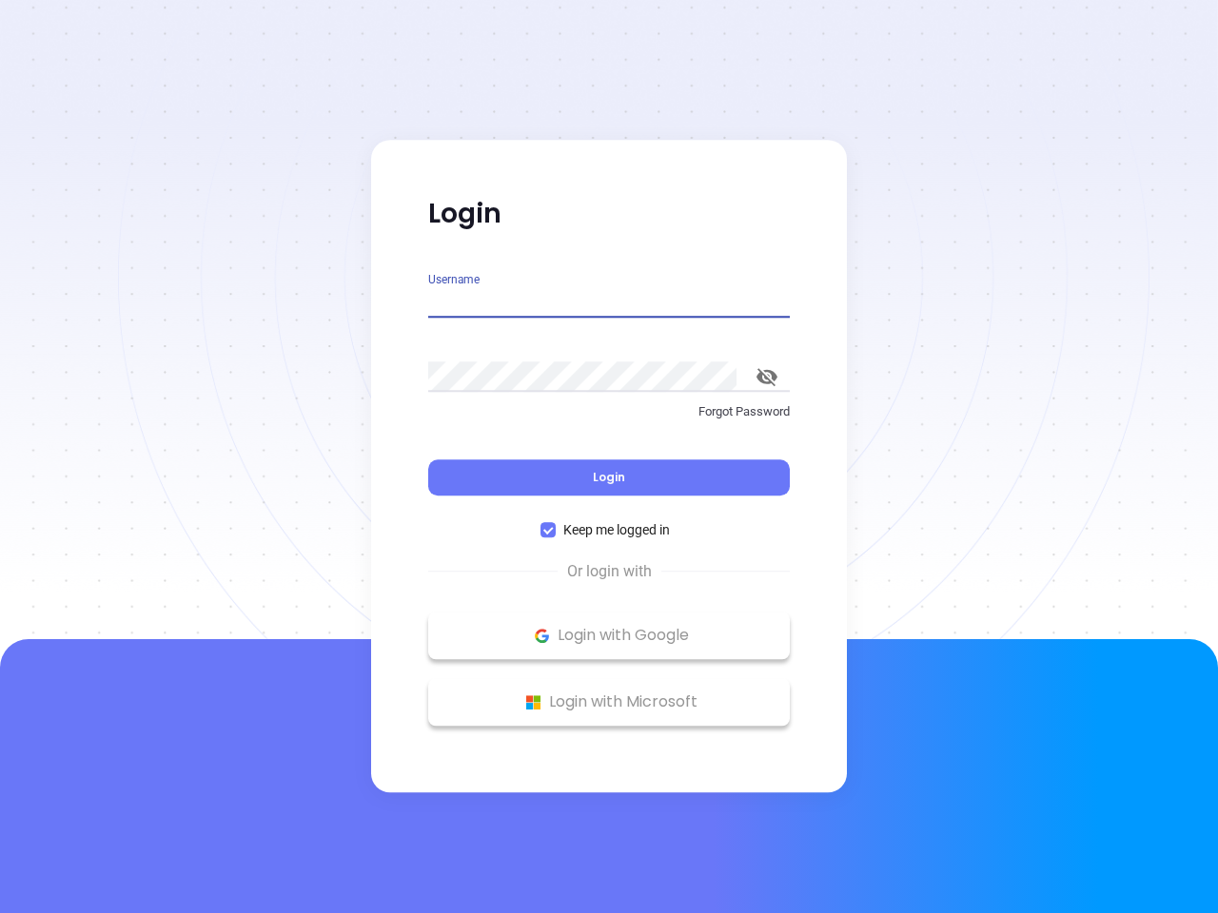  Describe the element at coordinates (767, 377) in the screenshot. I see `button: toggle password visibility` at that location.